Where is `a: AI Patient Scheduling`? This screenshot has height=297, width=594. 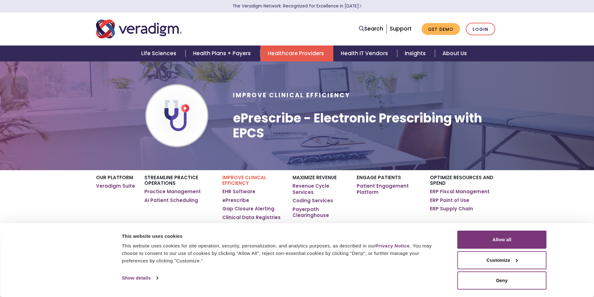
a: AI Patient Scheduling is located at coordinates (171, 200).